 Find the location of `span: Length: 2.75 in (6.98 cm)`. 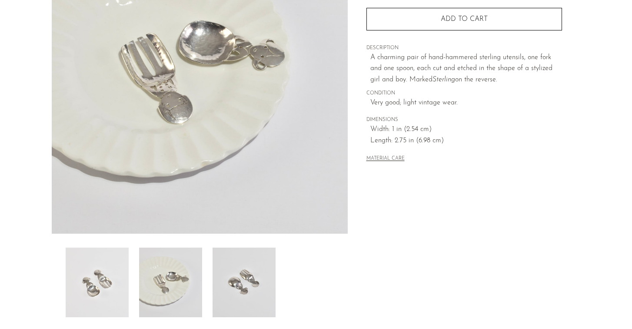

span: Length: 2.75 in (6.98 cm) is located at coordinates (466, 141).